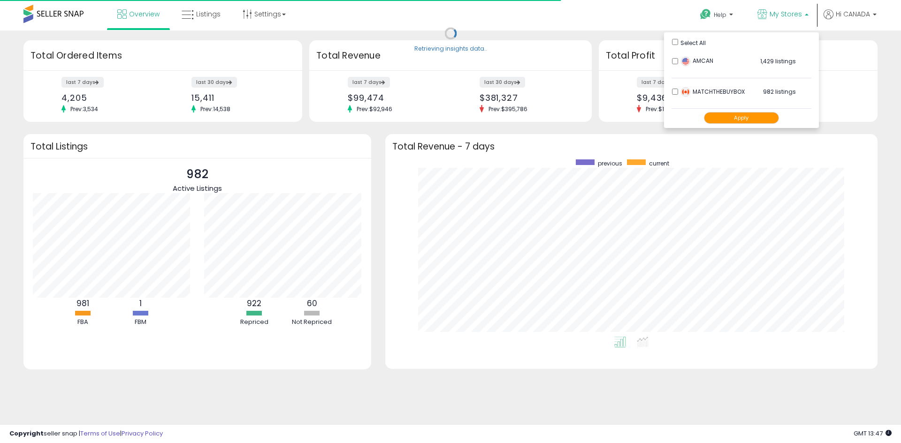 Image resolution: width=901 pixels, height=443 pixels. What do you see at coordinates (450, 56) in the screenshot?
I see `h3: Total Revenue` at bounding box center [450, 56].